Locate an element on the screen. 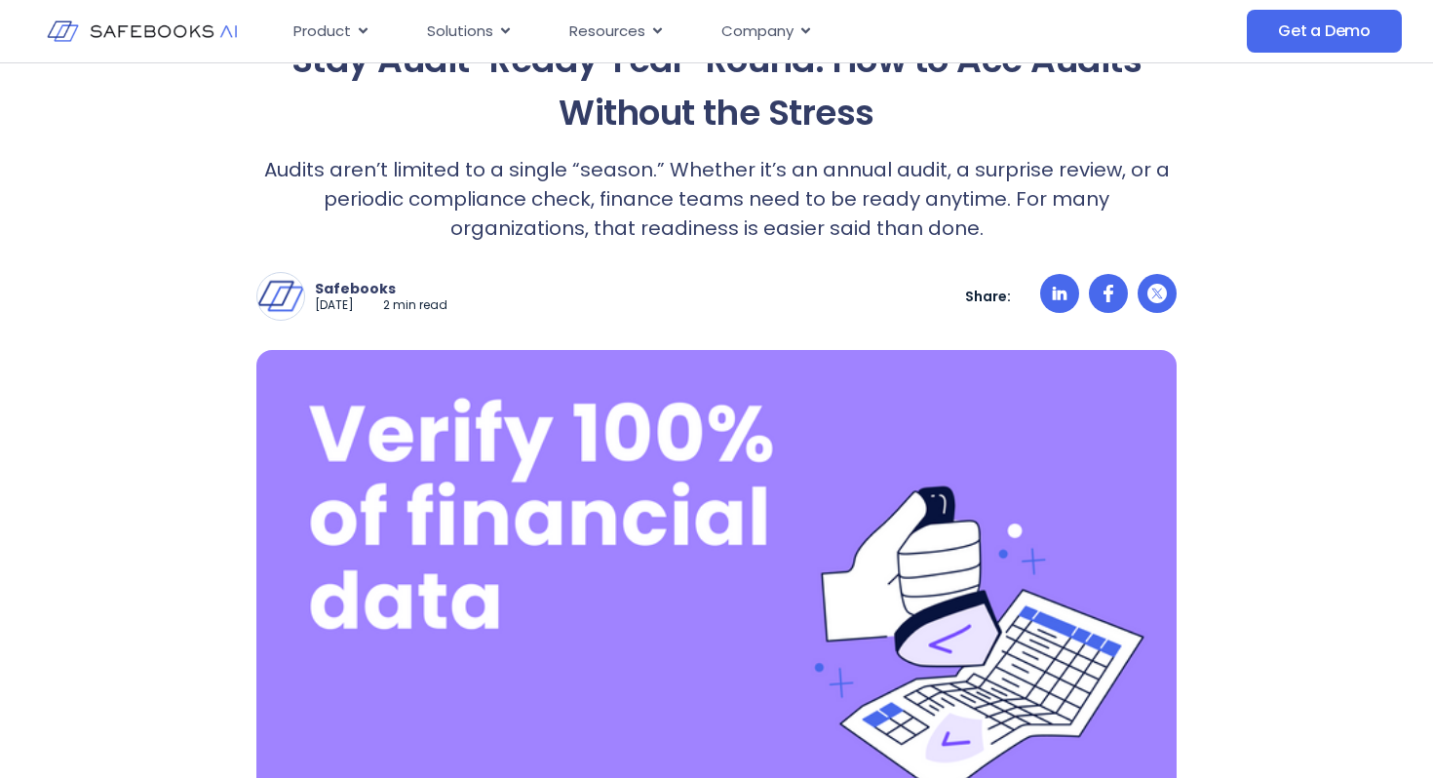 The width and height of the screenshot is (1433, 778). span: Company is located at coordinates (758, 31).